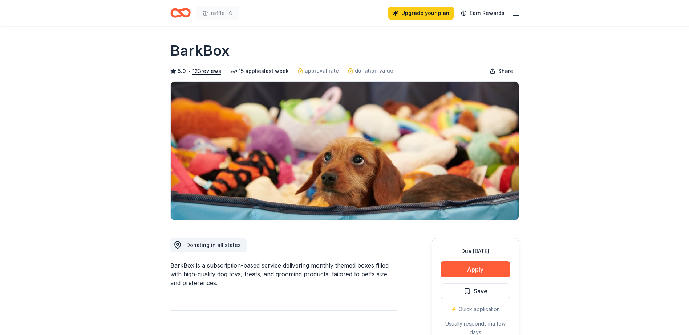  I want to click on img: Image for BarkBox, so click(345, 151).